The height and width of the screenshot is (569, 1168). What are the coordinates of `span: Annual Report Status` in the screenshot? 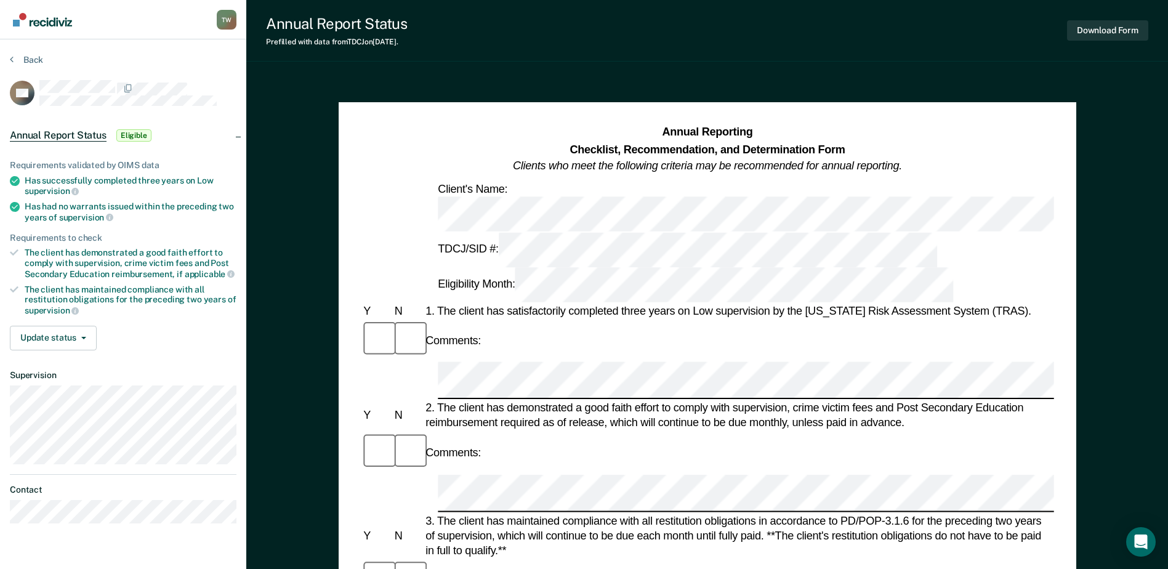 It's located at (58, 135).